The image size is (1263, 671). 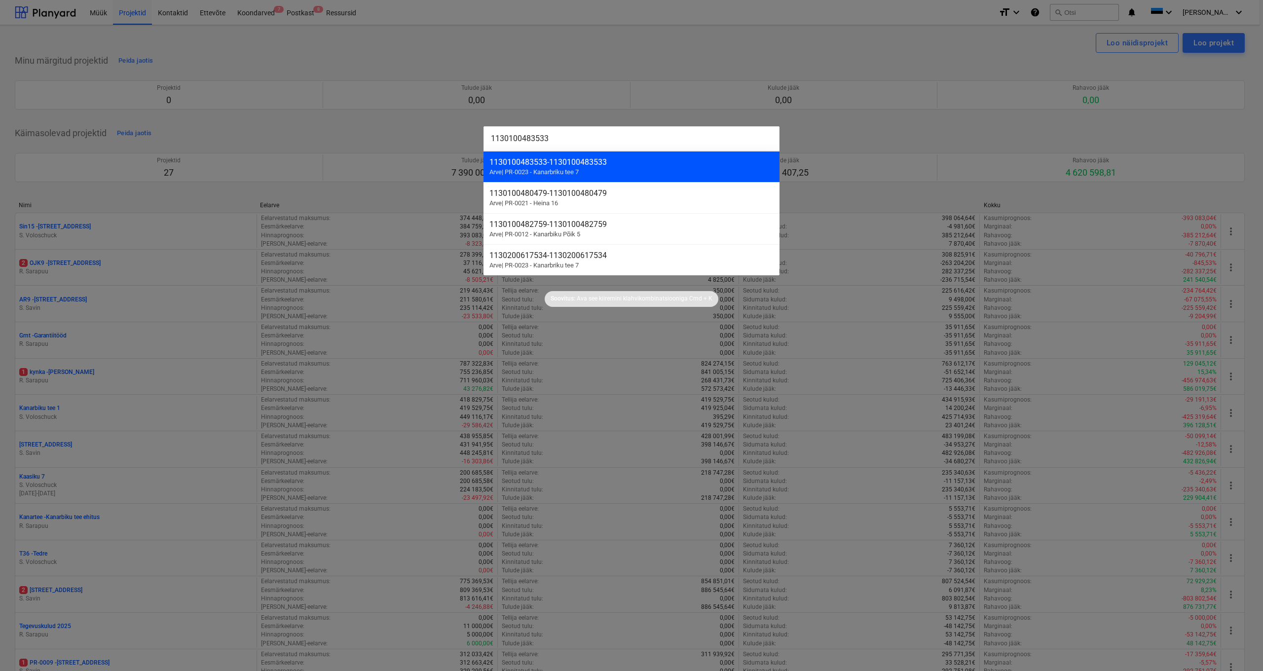 I want to click on div: 1130100482759 - 1130100482759, so click(x=632, y=224).